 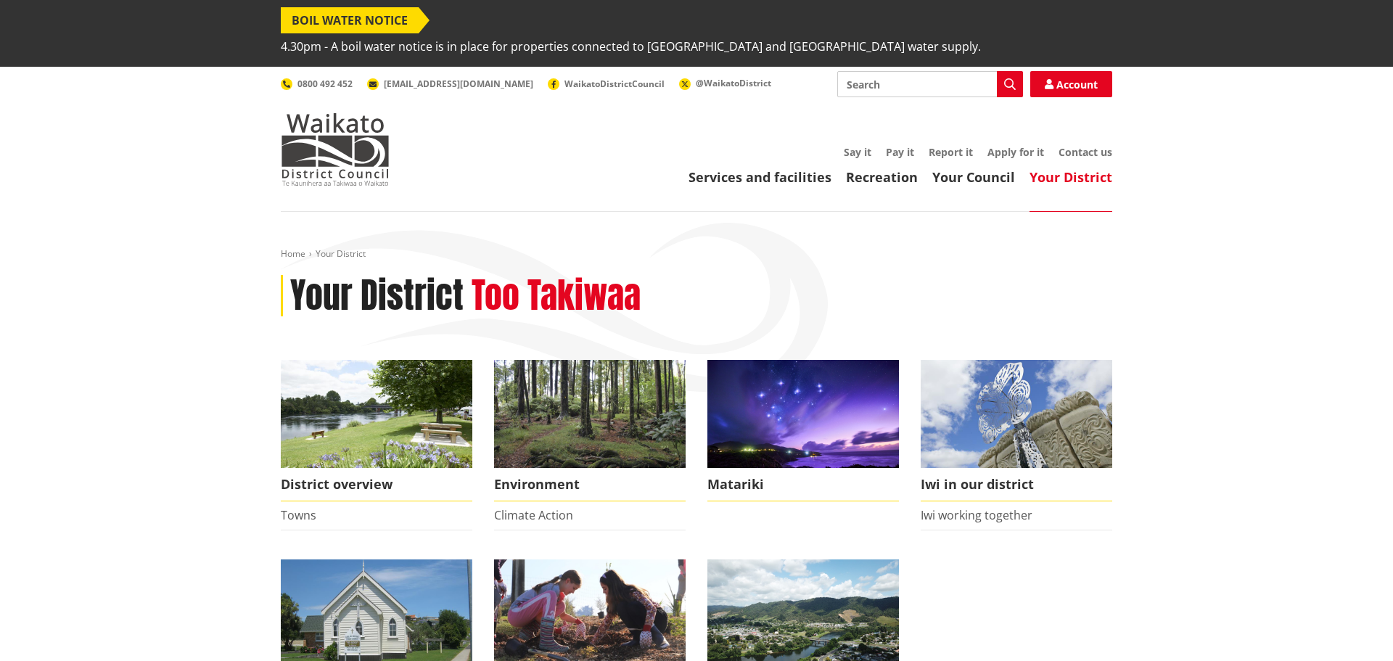 What do you see at coordinates (803, 413) in the screenshot?
I see `img: Matariki over Whiaangaroa` at bounding box center [803, 413].